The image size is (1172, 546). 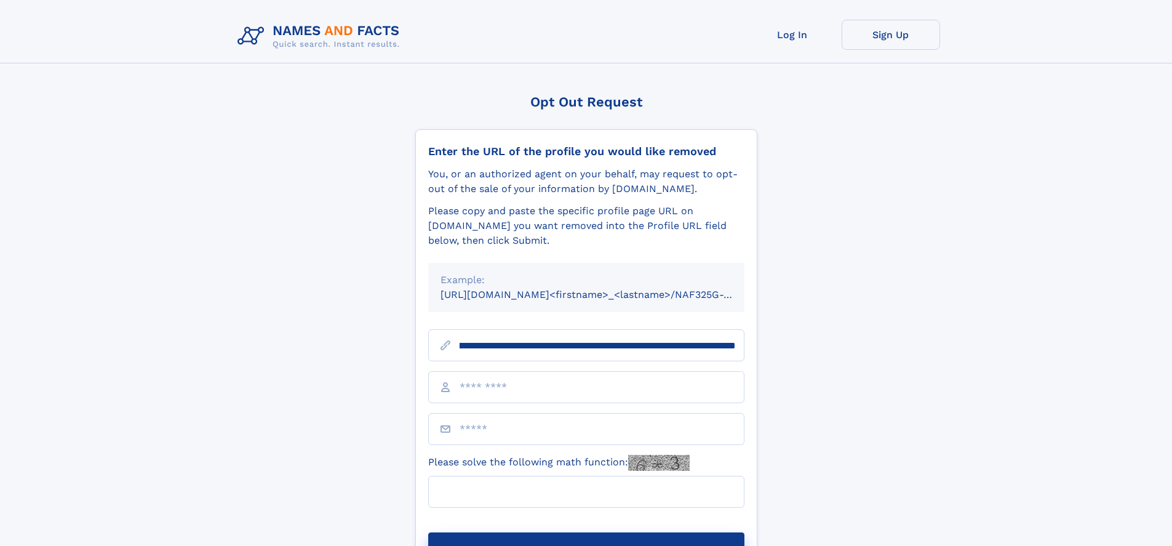 What do you see at coordinates (586, 280) in the screenshot?
I see `div: Example:` at bounding box center [586, 280].